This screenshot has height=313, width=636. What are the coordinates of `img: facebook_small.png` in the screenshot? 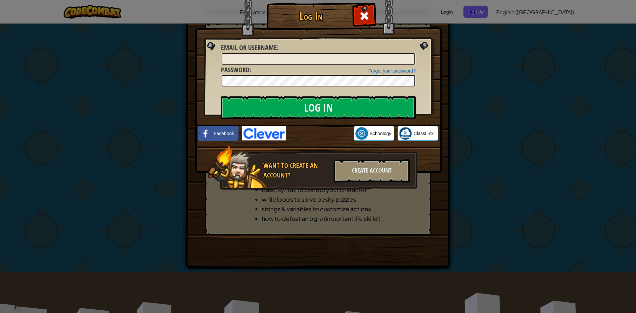 It's located at (206, 134).